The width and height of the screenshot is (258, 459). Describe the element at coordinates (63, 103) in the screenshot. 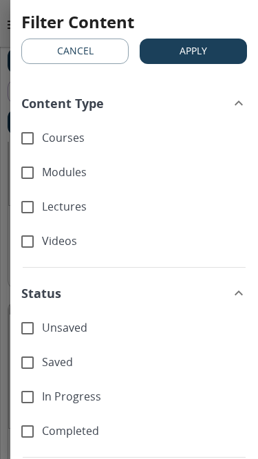

I see `span: Content Type` at that location.